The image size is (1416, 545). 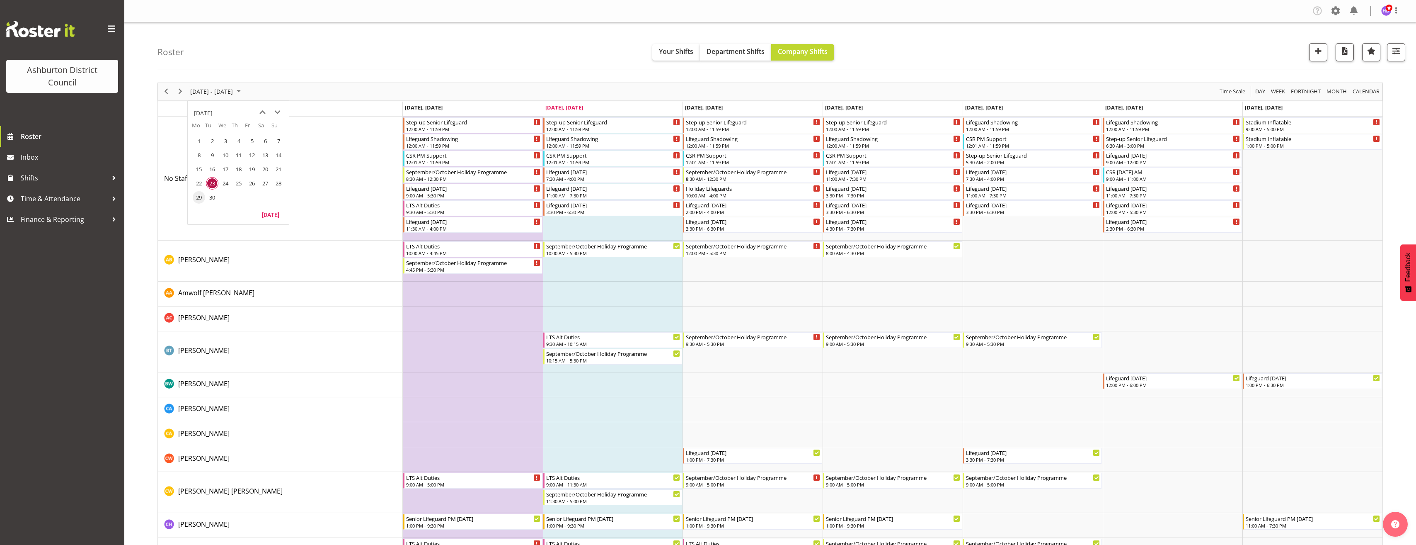 What do you see at coordinates (613, 480) in the screenshot?
I see `div: Charlotte Bota Wilson"s event - LTS Alt Duties Begin From Tuesday, September 23, 2025 at 9:00:00 ...` at bounding box center [613, 480].